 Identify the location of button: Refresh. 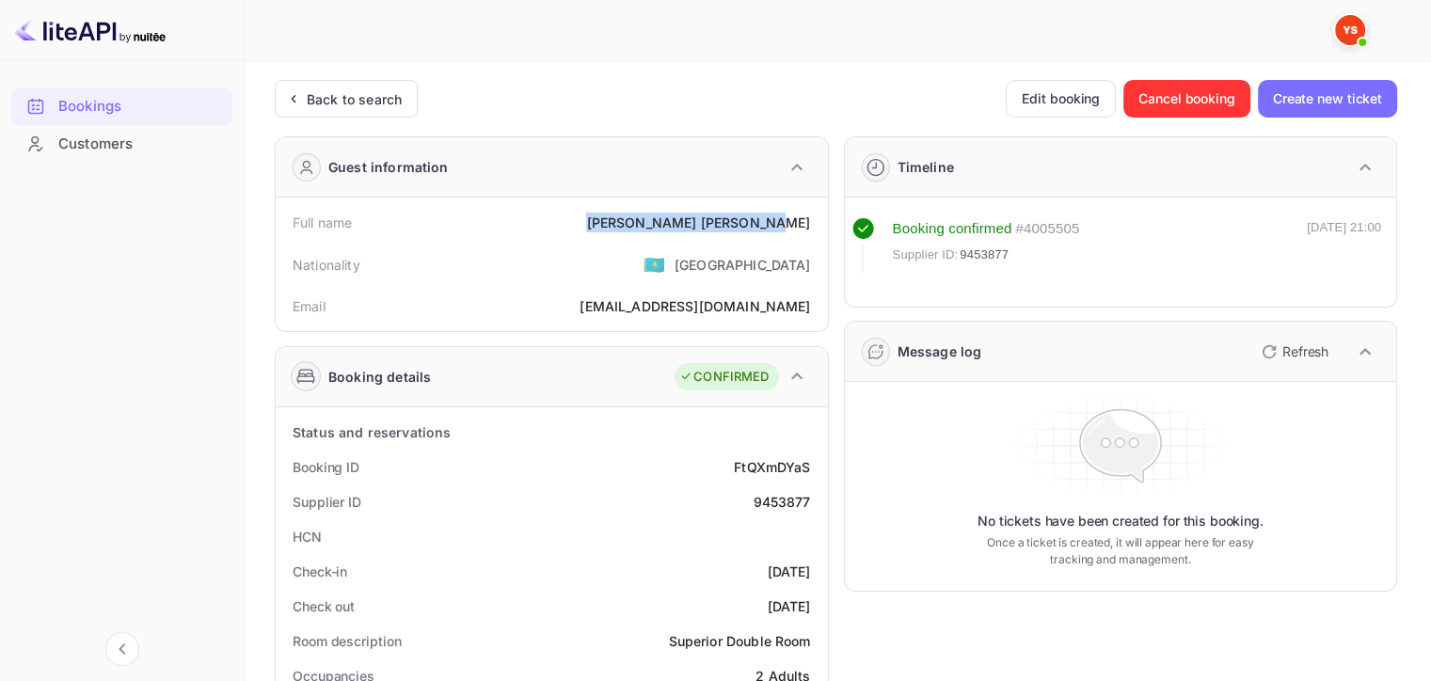
(1293, 352).